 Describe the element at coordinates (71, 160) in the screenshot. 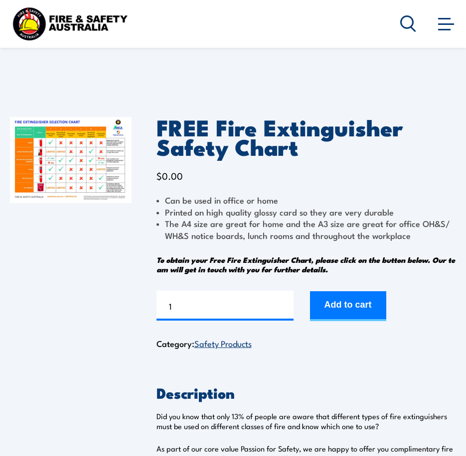

I see `img: FREE Fire Extinguisher Safety Chart` at that location.